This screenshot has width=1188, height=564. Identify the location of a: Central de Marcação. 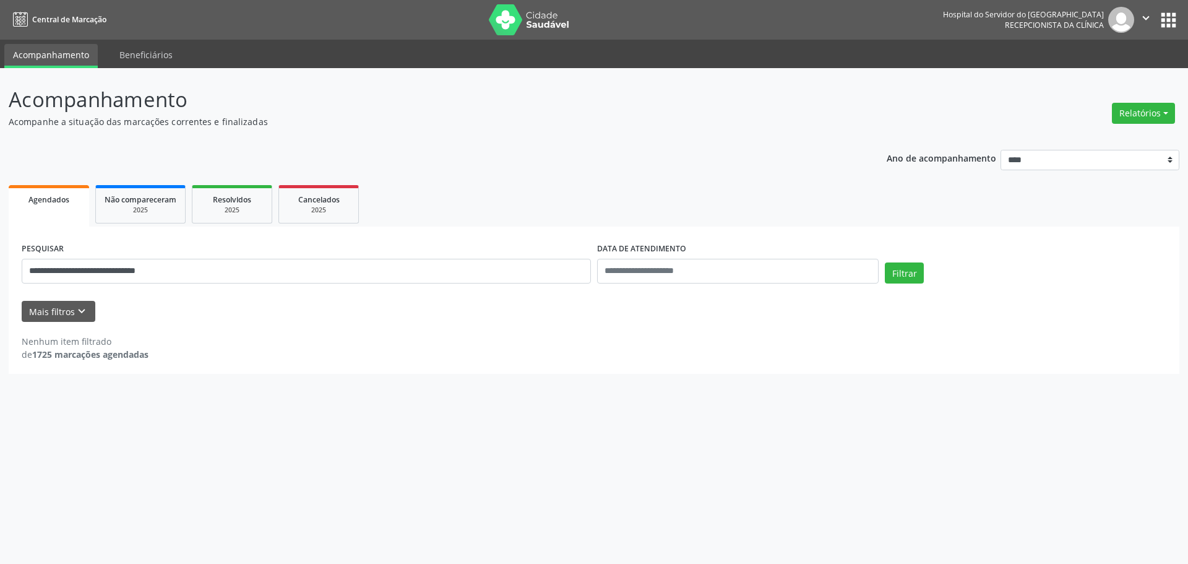
(58, 19).